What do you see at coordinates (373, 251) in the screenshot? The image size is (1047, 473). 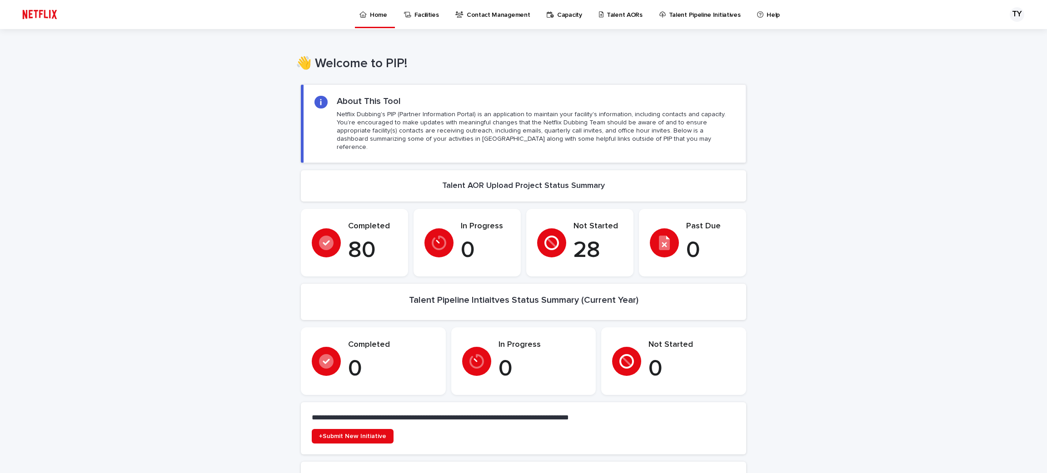 I see `p: 80` at bounding box center [373, 251].